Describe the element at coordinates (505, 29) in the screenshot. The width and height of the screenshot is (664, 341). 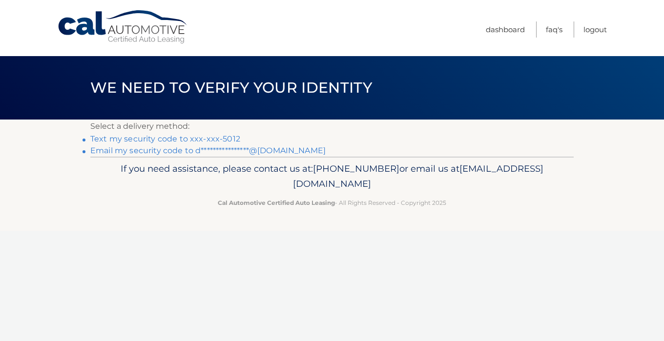
I see `a: Dashboard` at that location.